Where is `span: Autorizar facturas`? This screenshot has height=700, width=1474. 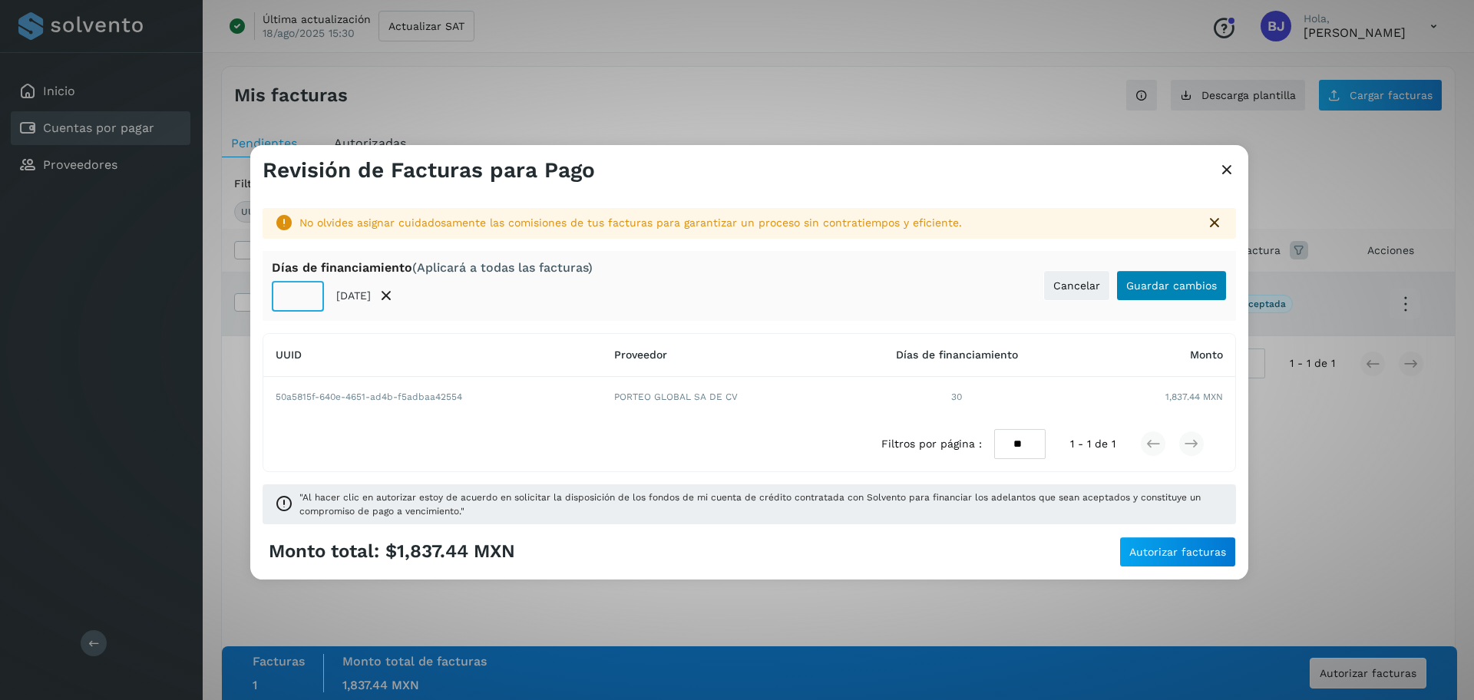
span: Autorizar facturas is located at coordinates (1178, 552).